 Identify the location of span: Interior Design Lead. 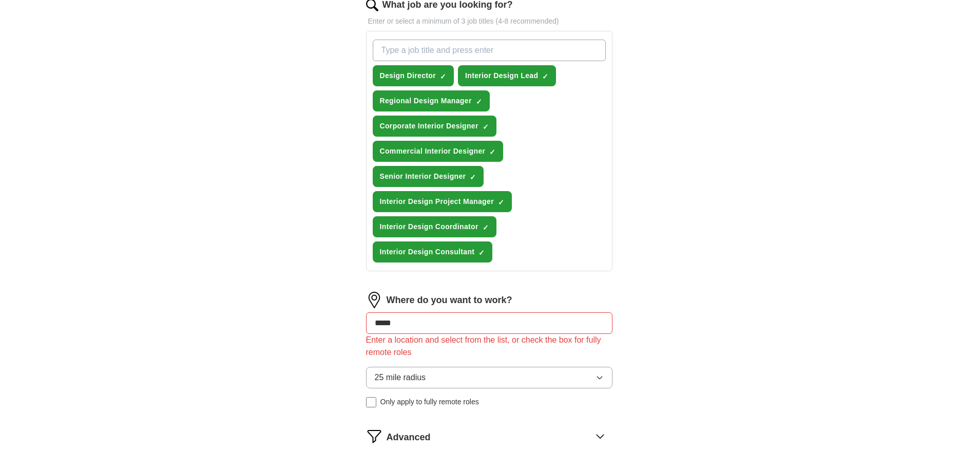
(502, 75).